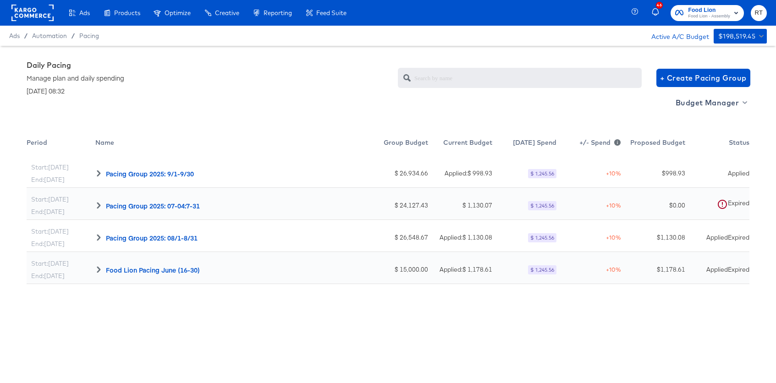  I want to click on button: + Create Pacing Group, so click(703, 78).